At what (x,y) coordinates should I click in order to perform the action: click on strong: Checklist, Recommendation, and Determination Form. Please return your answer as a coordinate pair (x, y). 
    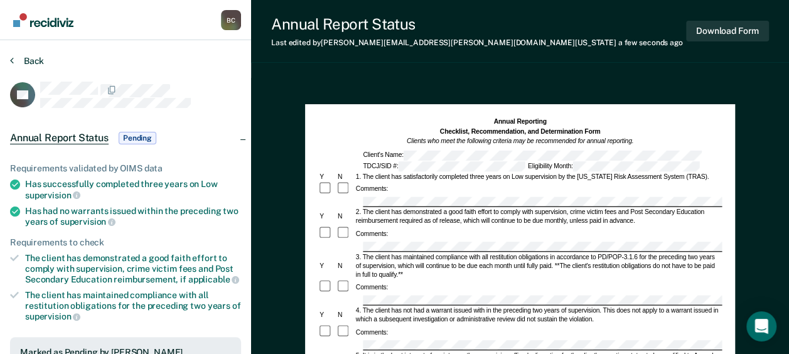
    Looking at the image, I should click on (520, 132).